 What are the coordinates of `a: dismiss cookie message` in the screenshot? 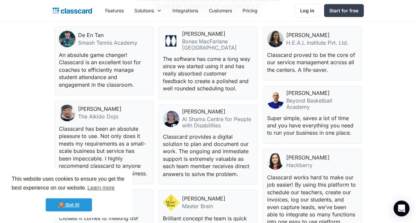 It's located at (69, 205).